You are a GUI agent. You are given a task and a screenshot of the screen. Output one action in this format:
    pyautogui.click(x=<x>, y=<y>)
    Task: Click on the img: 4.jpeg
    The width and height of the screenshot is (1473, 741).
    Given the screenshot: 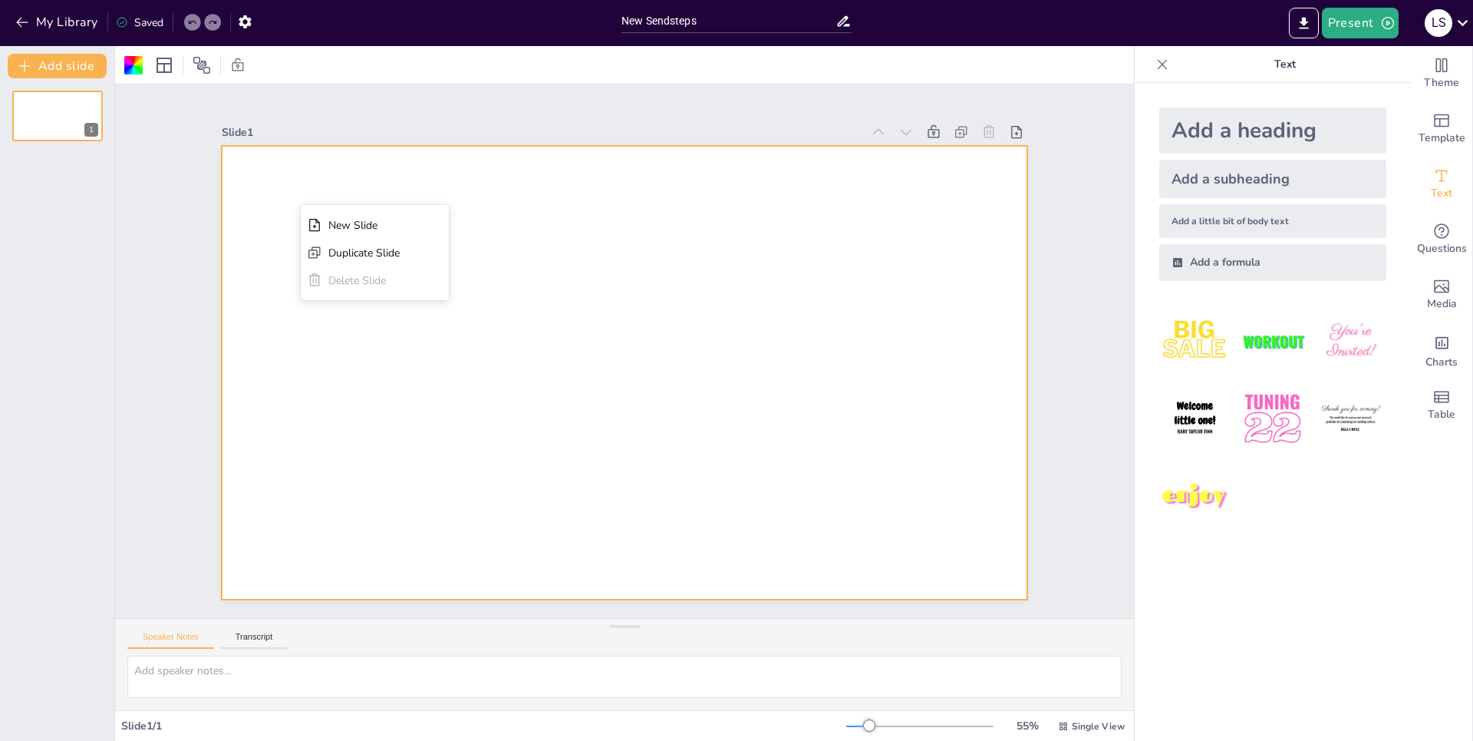 What is the action you would take?
    pyautogui.click(x=1195, y=418)
    